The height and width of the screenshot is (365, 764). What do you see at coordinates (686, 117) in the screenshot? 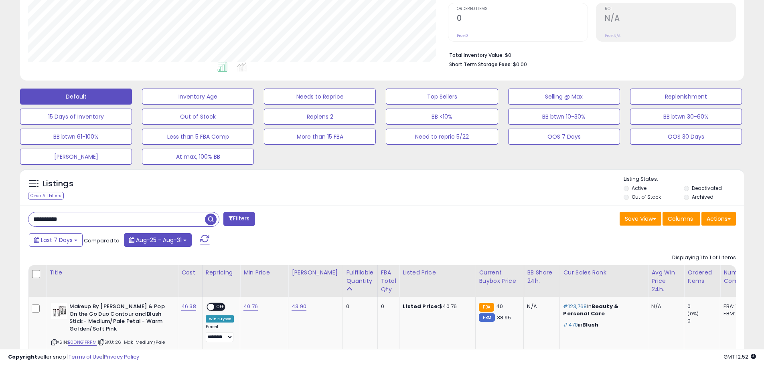
I see `button: BB btwn 30-60%` at bounding box center [686, 117].